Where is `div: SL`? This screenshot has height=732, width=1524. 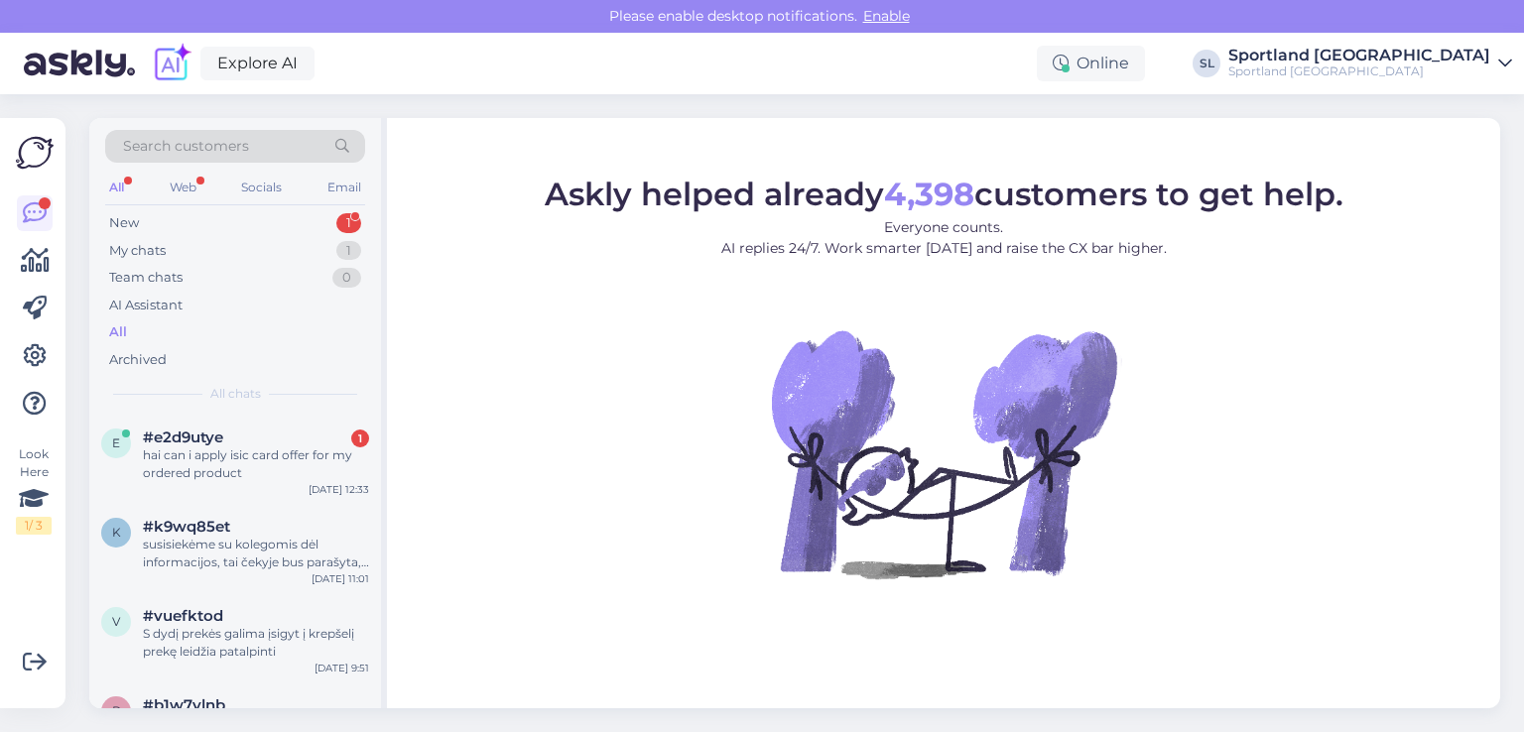 div: SL is located at coordinates (1206, 63).